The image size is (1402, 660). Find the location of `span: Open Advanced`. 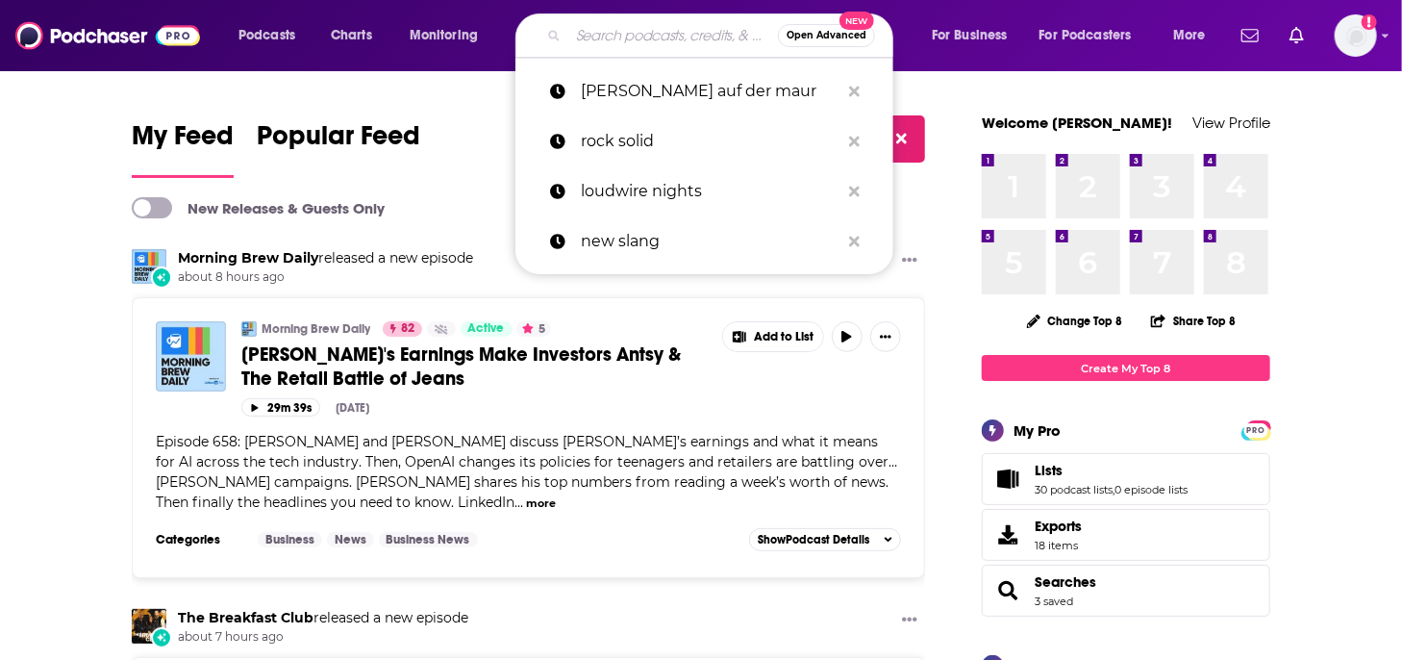

span: Open Advanced is located at coordinates (826, 36).